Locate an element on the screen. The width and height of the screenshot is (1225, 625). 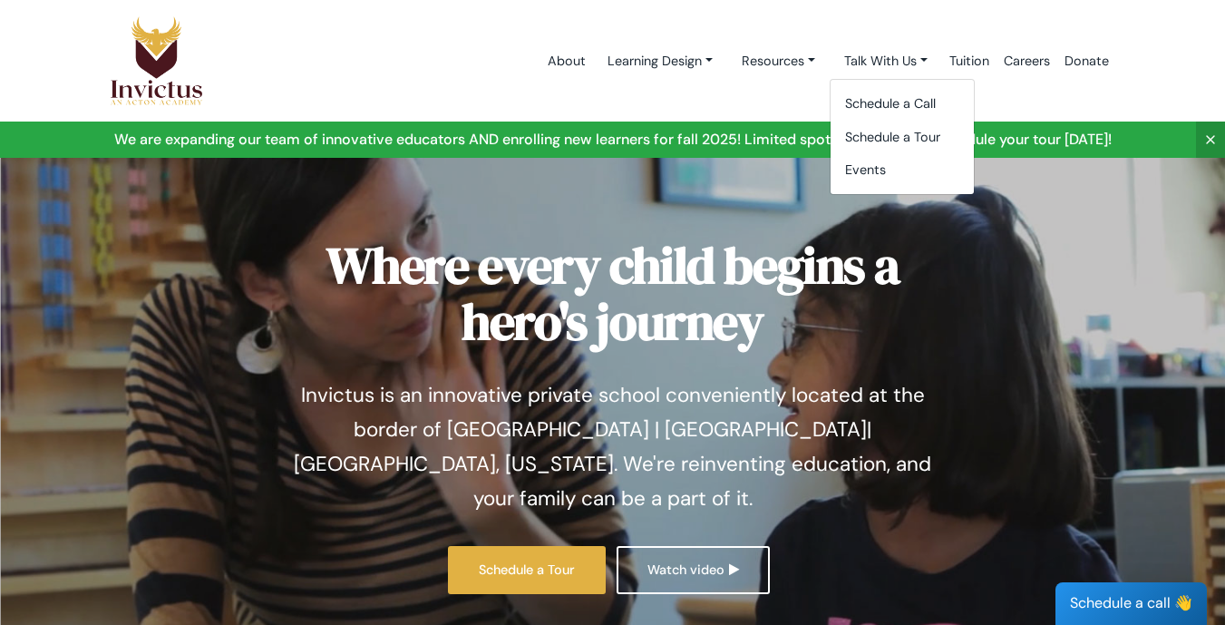
img: Logo is located at coordinates (157, 61).